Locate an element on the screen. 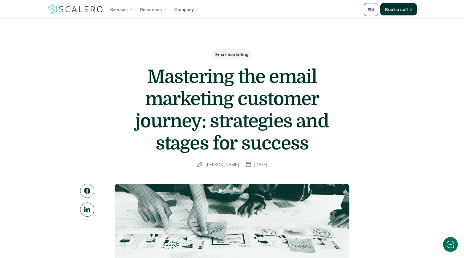 The height and width of the screenshot is (258, 464). p: Email marketing is located at coordinates (232, 54).